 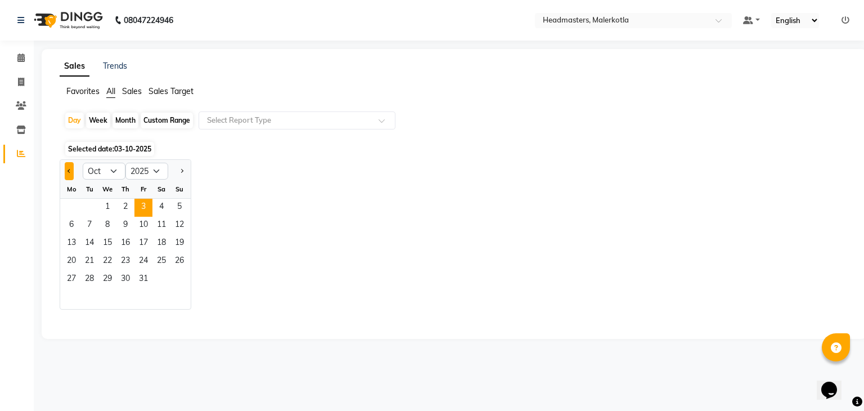 I want to click on div: Tu, so click(x=89, y=189).